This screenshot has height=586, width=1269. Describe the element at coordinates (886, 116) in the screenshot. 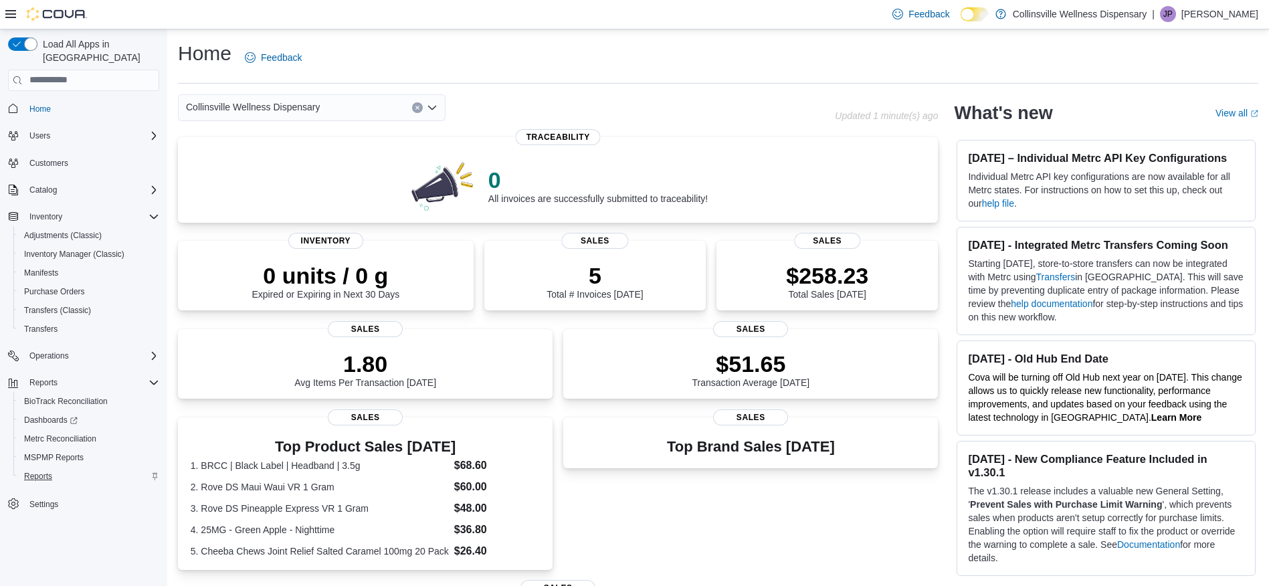

I see `p: Updated 1 minute(s) ago` at that location.